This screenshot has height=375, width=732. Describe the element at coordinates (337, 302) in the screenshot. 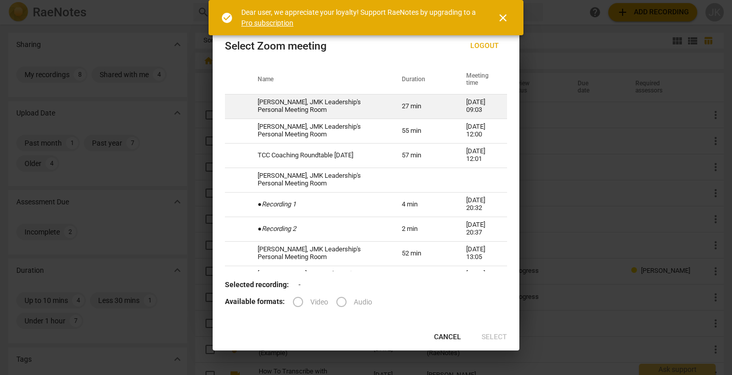

I see `div: File type` at that location.